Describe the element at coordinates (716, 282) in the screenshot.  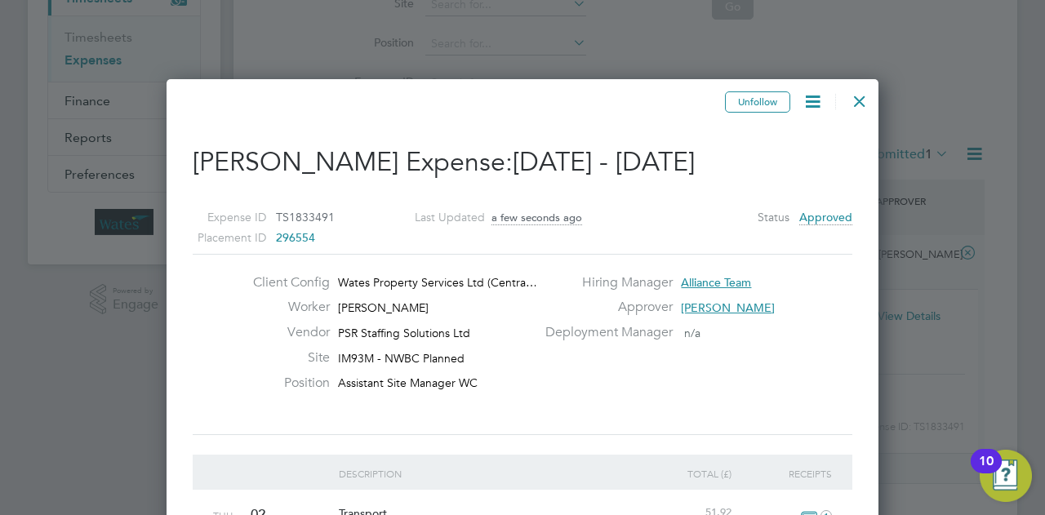
I see `span: Alliance Team` at that location.